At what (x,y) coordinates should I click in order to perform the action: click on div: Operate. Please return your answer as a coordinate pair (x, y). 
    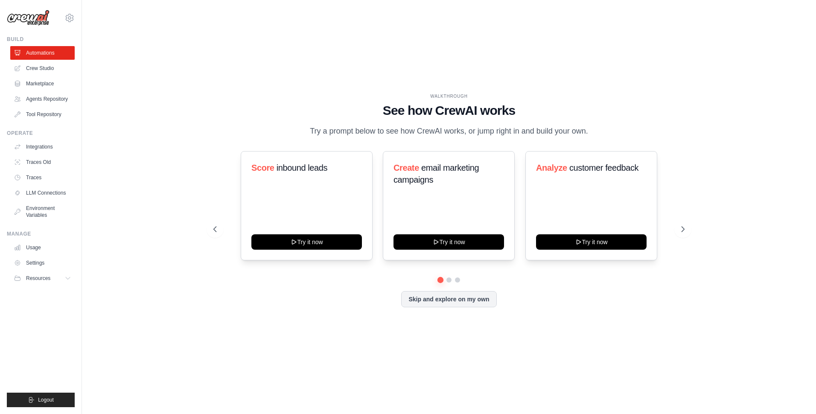
    Looking at the image, I should click on (41, 133).